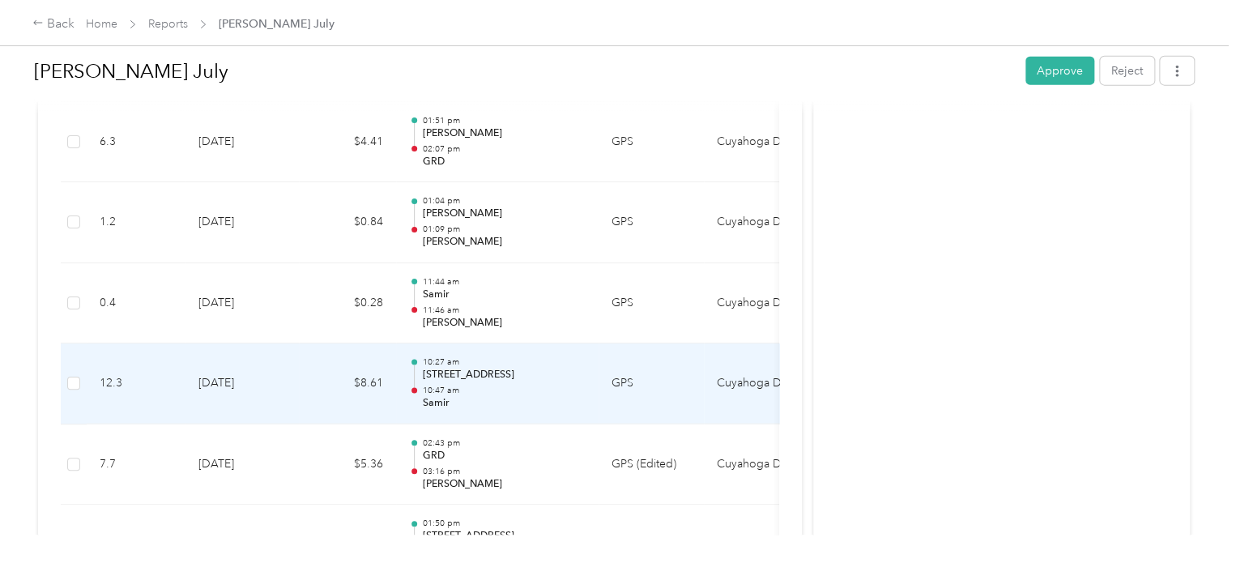 Image resolution: width=1236 pixels, height=563 pixels. What do you see at coordinates (136, 384) in the screenshot?
I see `td: 12.3` at bounding box center [136, 384].